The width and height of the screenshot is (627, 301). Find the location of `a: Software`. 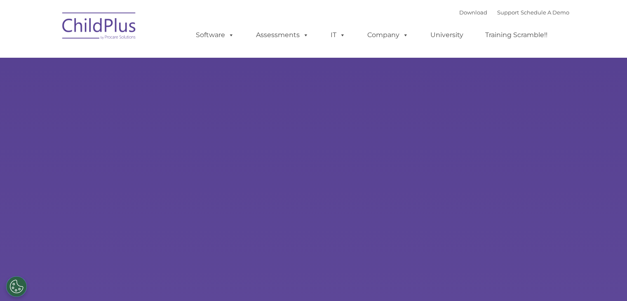

a: Software is located at coordinates (215, 35).